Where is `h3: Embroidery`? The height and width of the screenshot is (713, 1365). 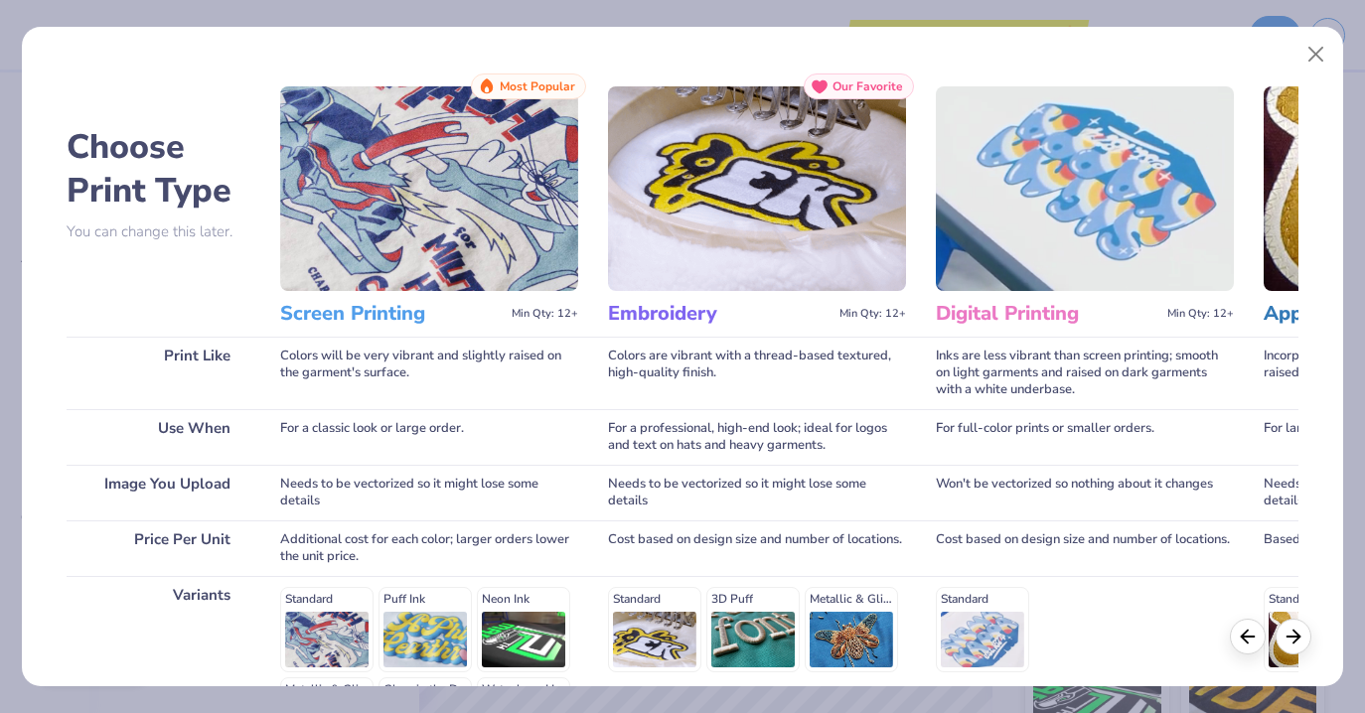 h3: Embroidery is located at coordinates (719, 314).